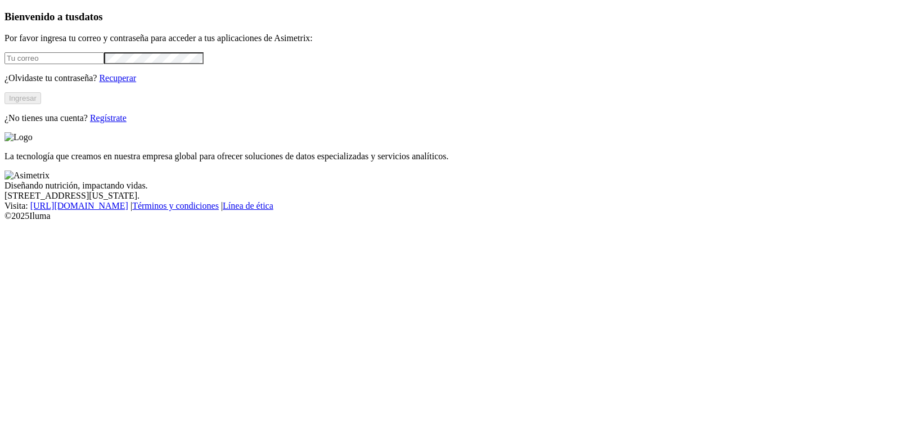  Describe the element at coordinates (248, 205) in the screenshot. I see `a: Línea de ética` at that location.